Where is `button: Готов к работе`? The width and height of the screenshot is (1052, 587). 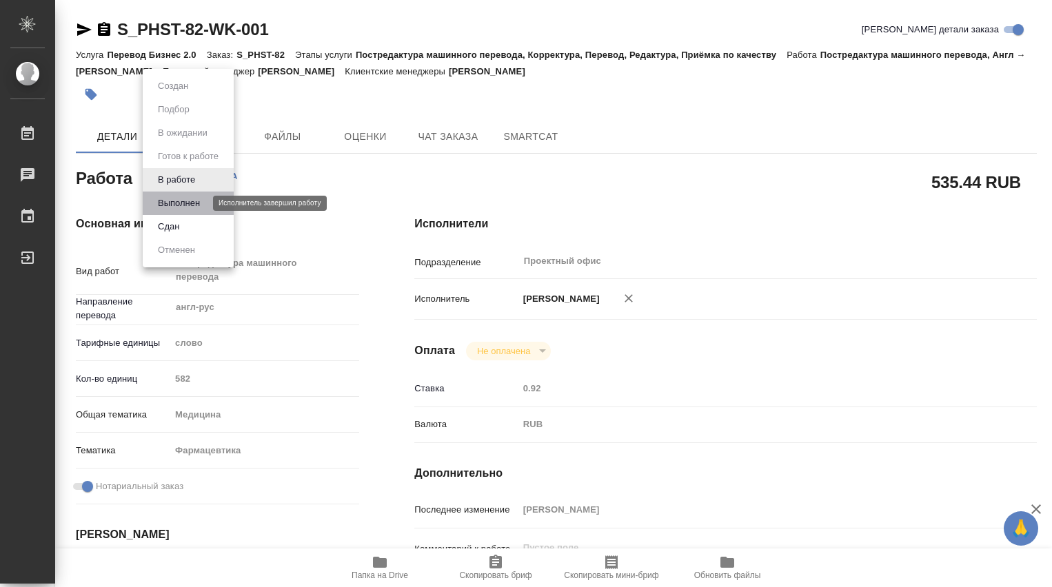
button: Готов к работе is located at coordinates (188, 156).